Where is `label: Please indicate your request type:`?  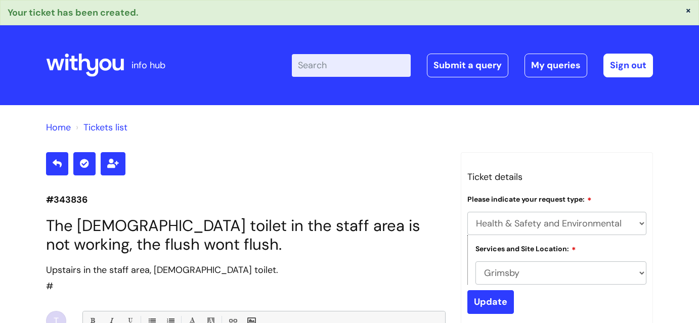 label: Please indicate your request type: is located at coordinates (530, 199).